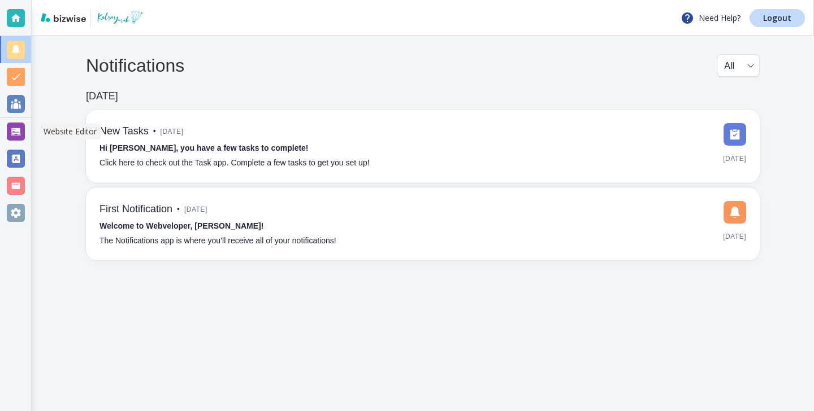  Describe the element at coordinates (124, 132) in the screenshot. I see `h6: New Tasks` at that location.